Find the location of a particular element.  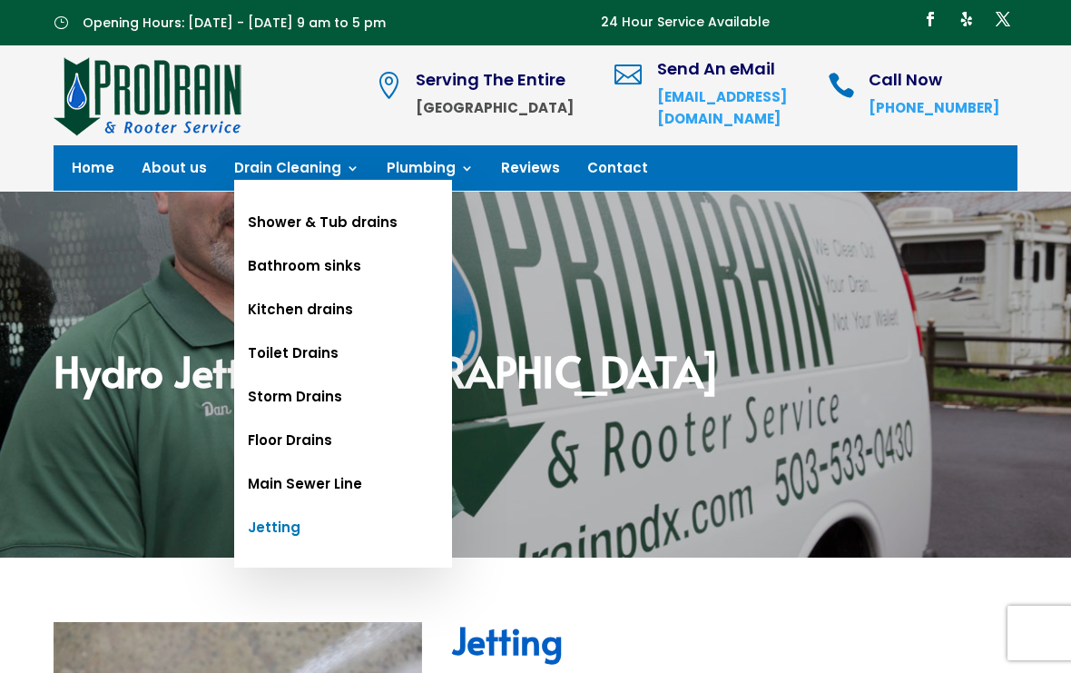

a: Storm Drains is located at coordinates (343, 397).